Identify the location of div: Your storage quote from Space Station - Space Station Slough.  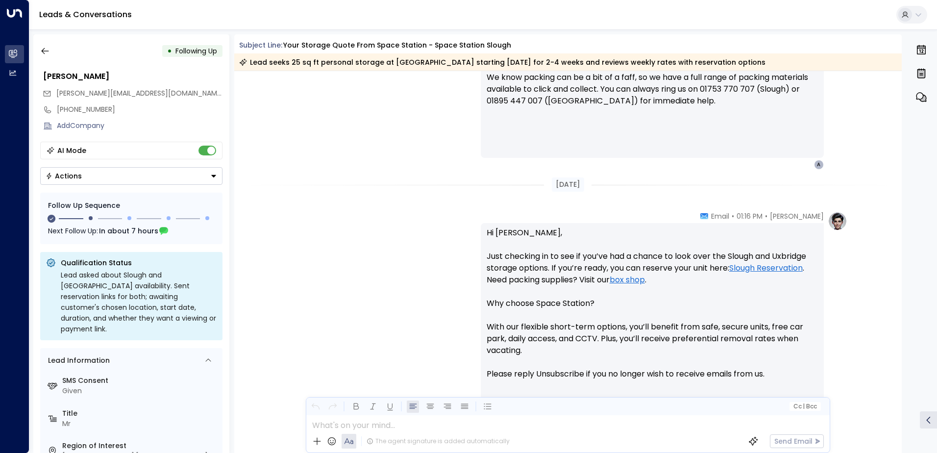
(397, 45).